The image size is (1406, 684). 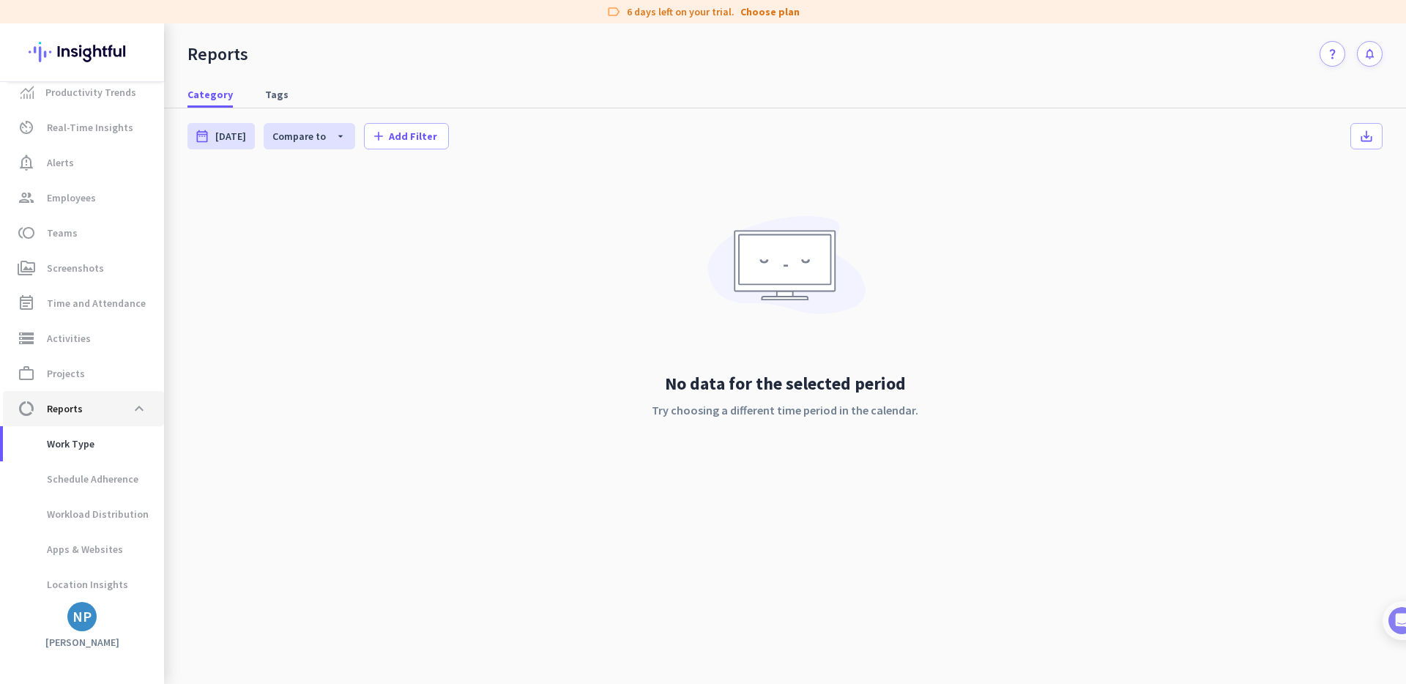 What do you see at coordinates (785, 384) in the screenshot?
I see `h2: No data for the selected period` at bounding box center [785, 384].